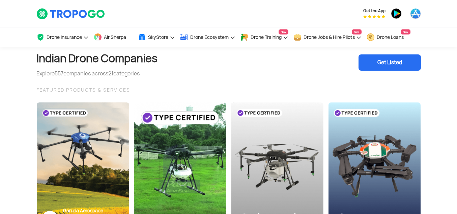  What do you see at coordinates (390, 62) in the screenshot?
I see `div: Get Listed` at bounding box center [390, 62].